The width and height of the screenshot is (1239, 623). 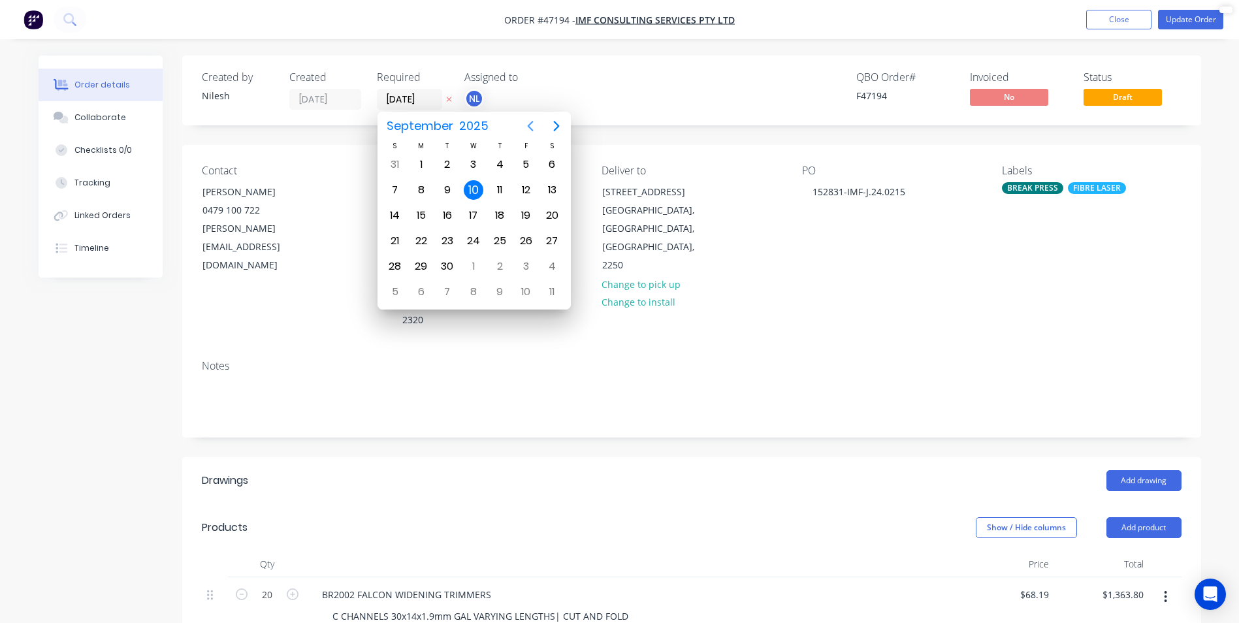 I want to click on div: Friday, October 10, 2025, so click(x=526, y=292).